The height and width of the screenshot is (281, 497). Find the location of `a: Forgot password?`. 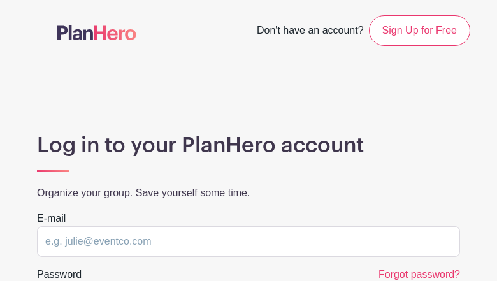

a: Forgot password? is located at coordinates (419, 274).